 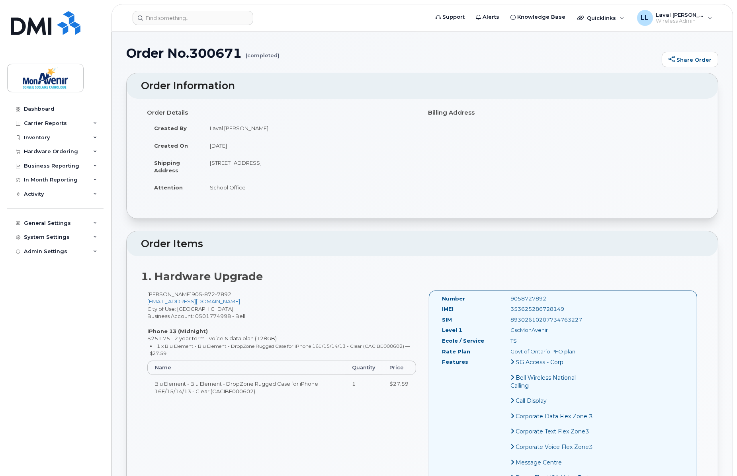 What do you see at coordinates (553, 341) in the screenshot?
I see `div: TS` at bounding box center [553, 341].